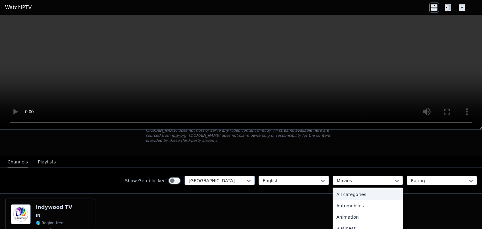 This screenshot has height=229, width=482. Describe the element at coordinates (18, 162) in the screenshot. I see `button: Channels` at that location.